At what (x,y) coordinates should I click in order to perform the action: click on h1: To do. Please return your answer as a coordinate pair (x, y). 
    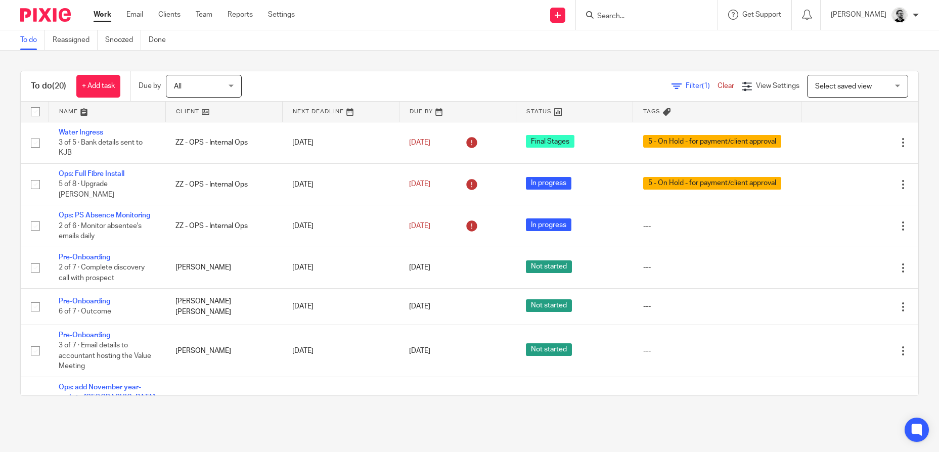
    Looking at the image, I should click on (49, 86).